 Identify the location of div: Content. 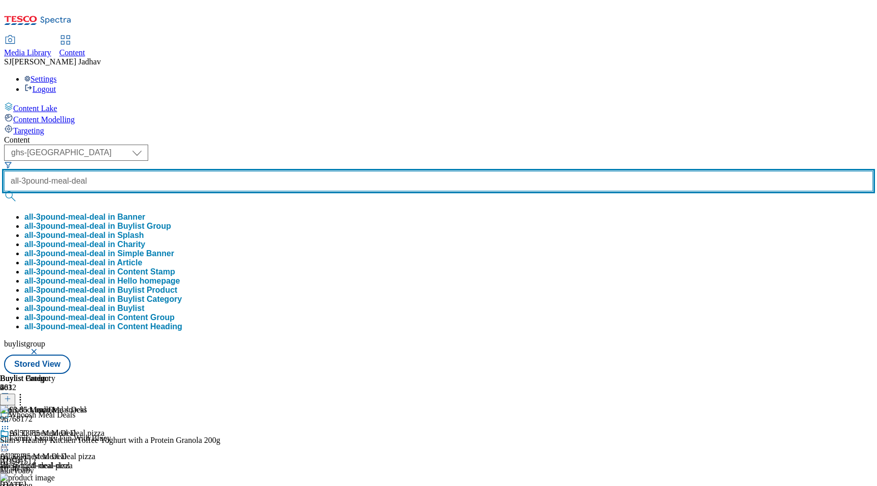
(439, 140).